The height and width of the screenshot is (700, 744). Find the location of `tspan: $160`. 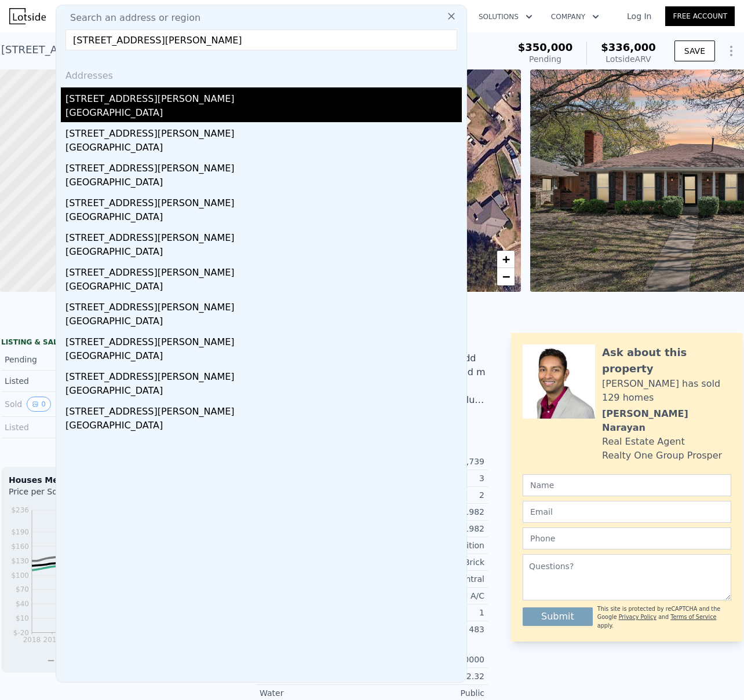

tspan: $160 is located at coordinates (20, 547).